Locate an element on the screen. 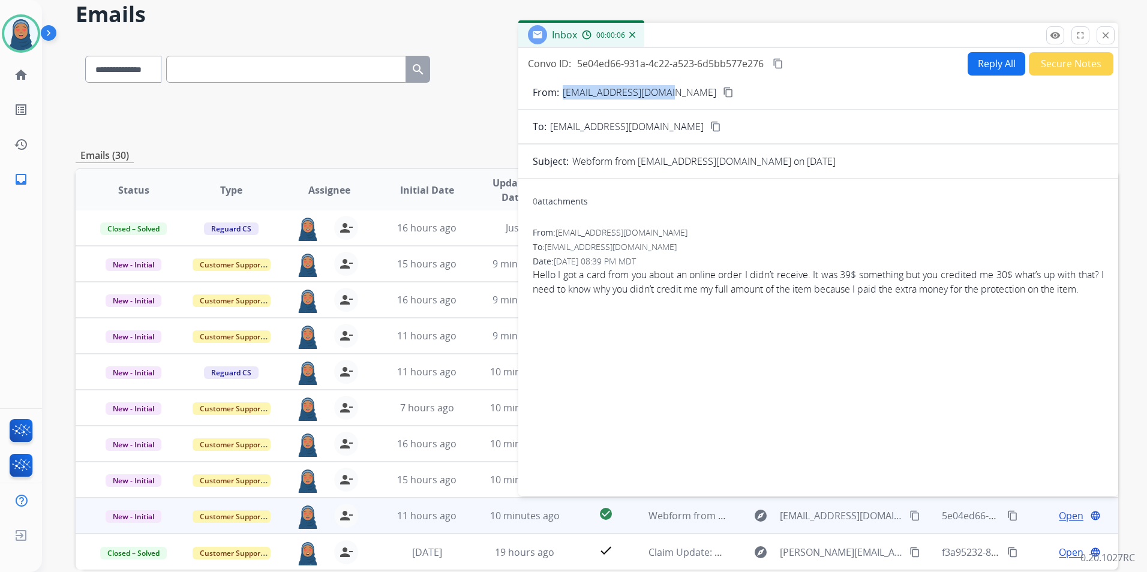 This screenshot has height=572, width=1147. h2: Emails is located at coordinates (597, 14).